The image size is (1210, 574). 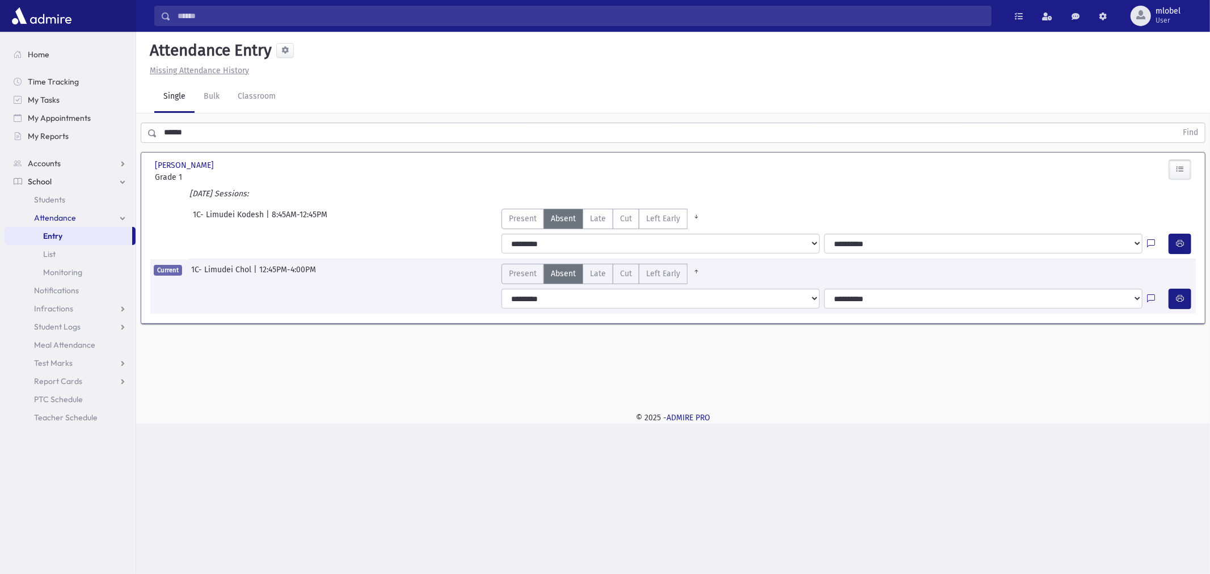 What do you see at coordinates (168, 270) in the screenshot?
I see `span: Current` at bounding box center [168, 270].